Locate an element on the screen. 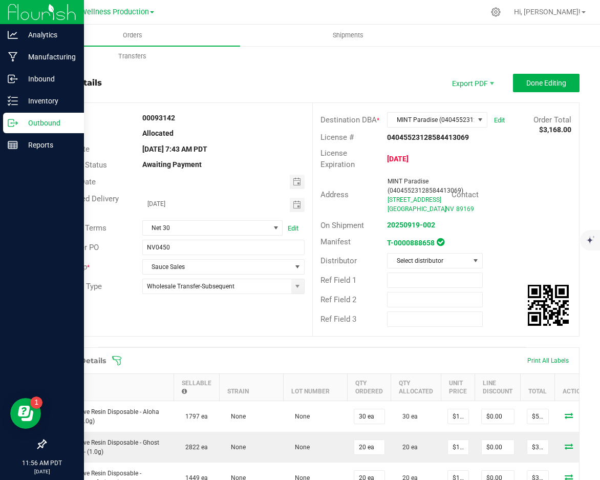  strong: 00093142 is located at coordinates (159, 118).